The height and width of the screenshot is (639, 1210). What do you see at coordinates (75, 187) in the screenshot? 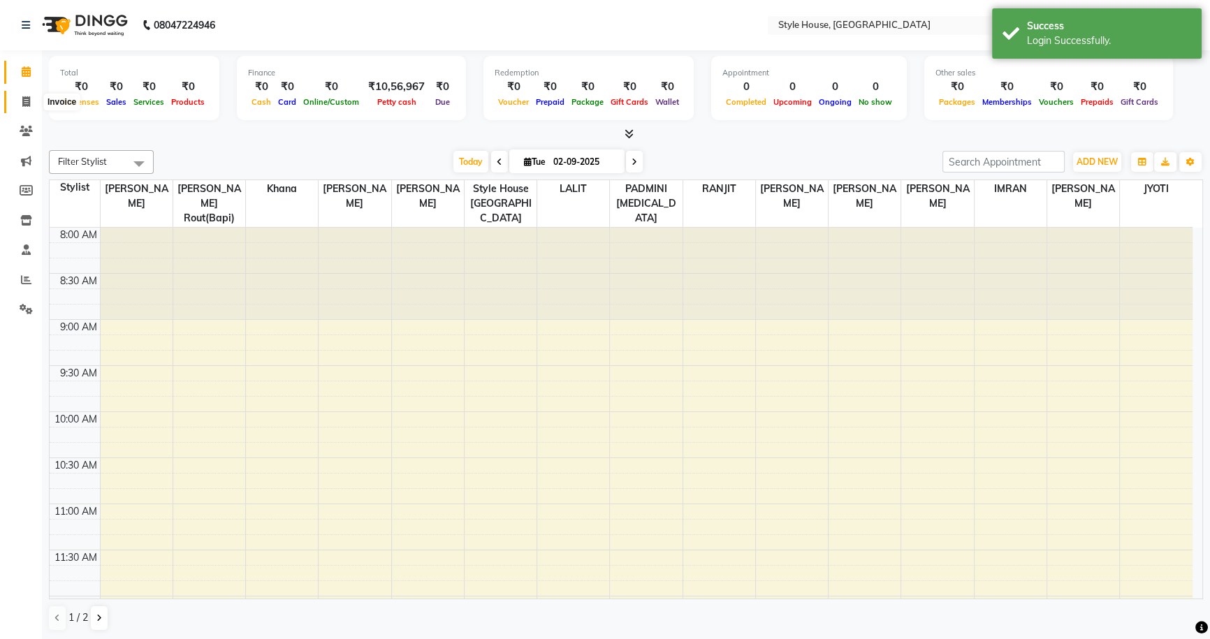
I see `div: Stylist` at bounding box center [75, 187].